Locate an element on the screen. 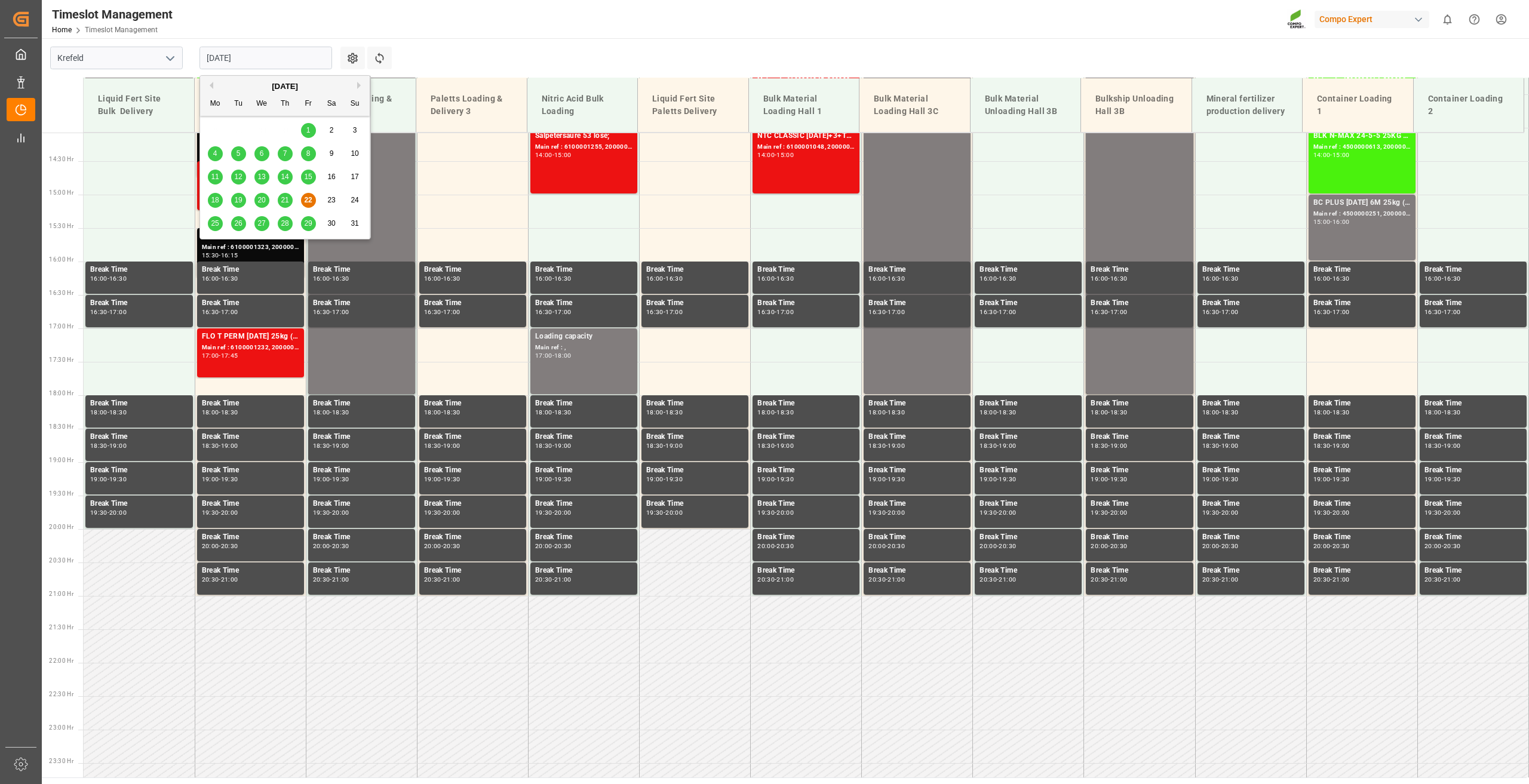  div: Loading capacity is located at coordinates (584, 337).